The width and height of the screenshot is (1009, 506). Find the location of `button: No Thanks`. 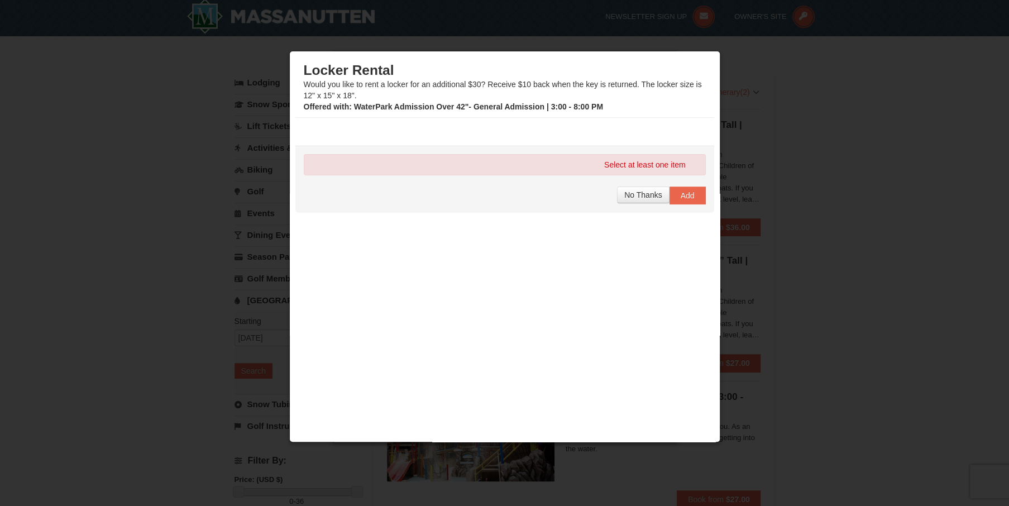

button: No Thanks is located at coordinates (643, 195).